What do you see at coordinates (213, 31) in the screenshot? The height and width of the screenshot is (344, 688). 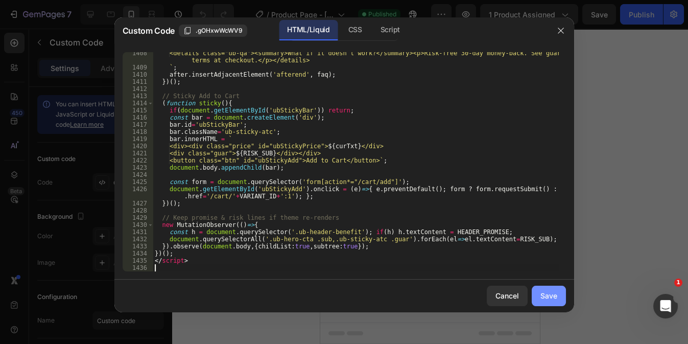 I see `button: .gOHxwWcWV9` at bounding box center [213, 31].